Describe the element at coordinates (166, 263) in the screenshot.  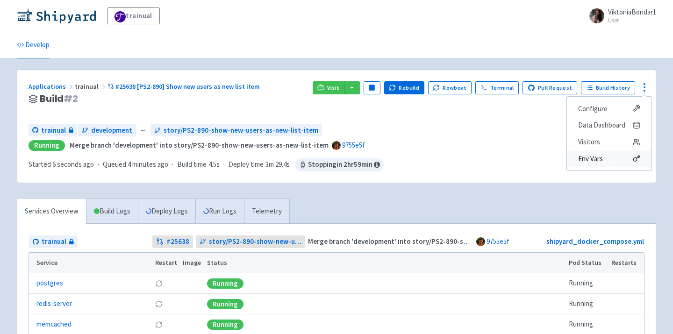
I see `th: Restart` at that location.